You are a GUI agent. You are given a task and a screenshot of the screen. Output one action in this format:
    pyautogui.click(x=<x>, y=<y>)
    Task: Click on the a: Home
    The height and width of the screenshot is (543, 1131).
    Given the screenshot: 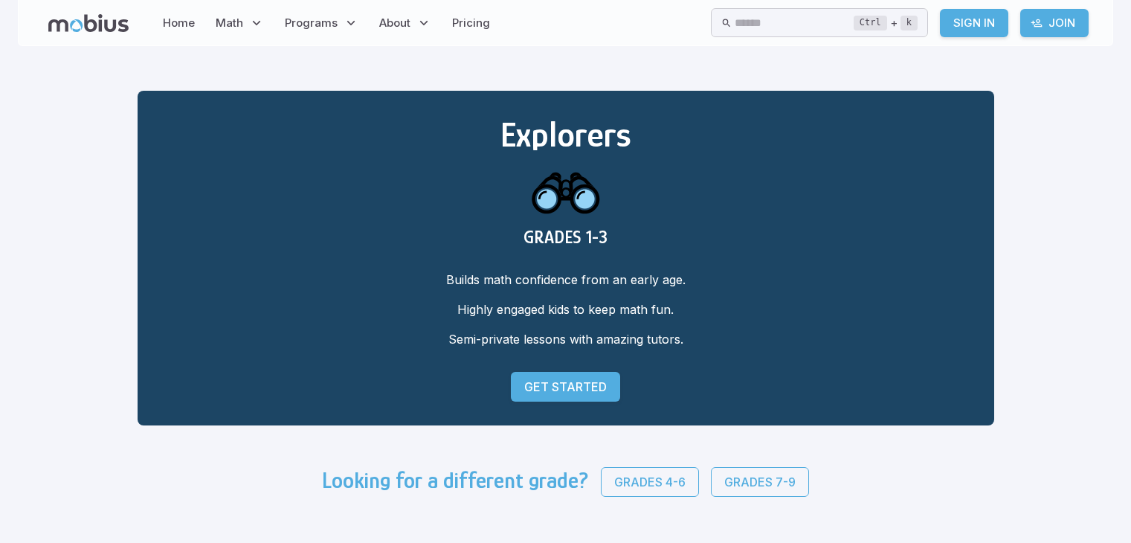 What is the action you would take?
    pyautogui.click(x=178, y=23)
    